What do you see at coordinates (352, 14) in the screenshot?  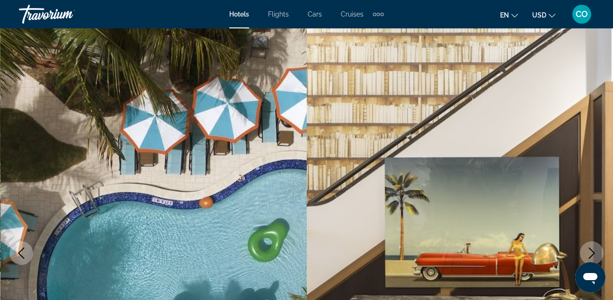 I see `a: Cruises` at bounding box center [352, 14].